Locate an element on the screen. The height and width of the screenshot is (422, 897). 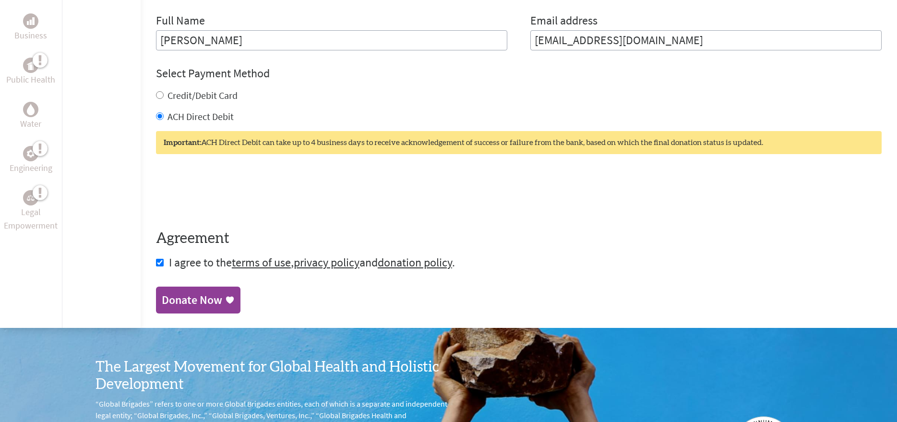
h3: The Largest Movement for Global Health and Holistic Development is located at coordinates (272, 376).